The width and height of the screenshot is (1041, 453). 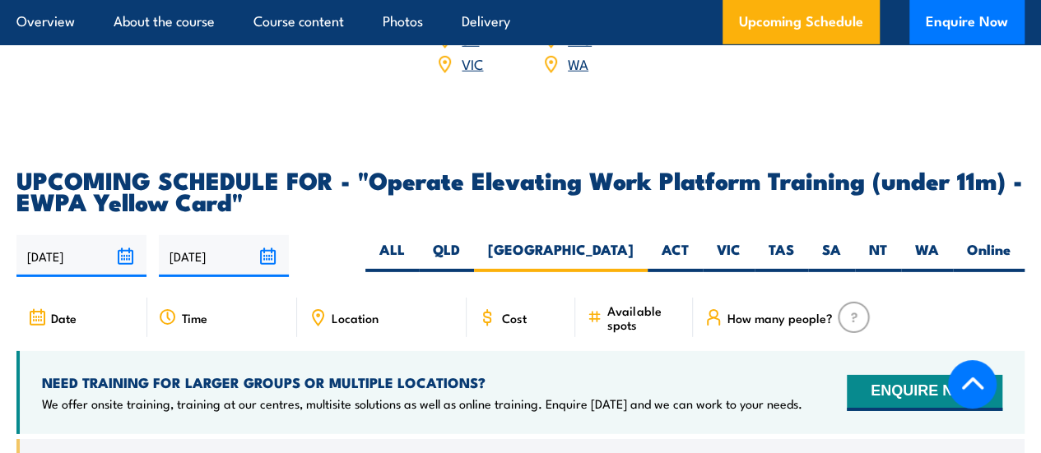 What do you see at coordinates (644, 318) in the screenshot?
I see `span: Available spots` at bounding box center [644, 318].